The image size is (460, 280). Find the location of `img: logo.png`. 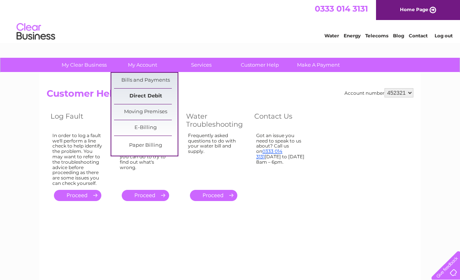

img: logo.png is located at coordinates (36, 32).